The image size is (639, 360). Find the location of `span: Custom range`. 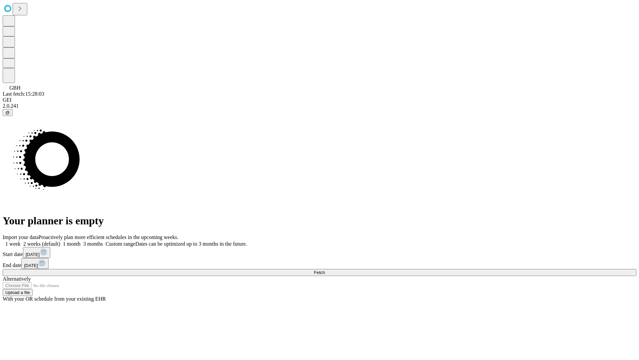

span: Custom range is located at coordinates (120, 243).